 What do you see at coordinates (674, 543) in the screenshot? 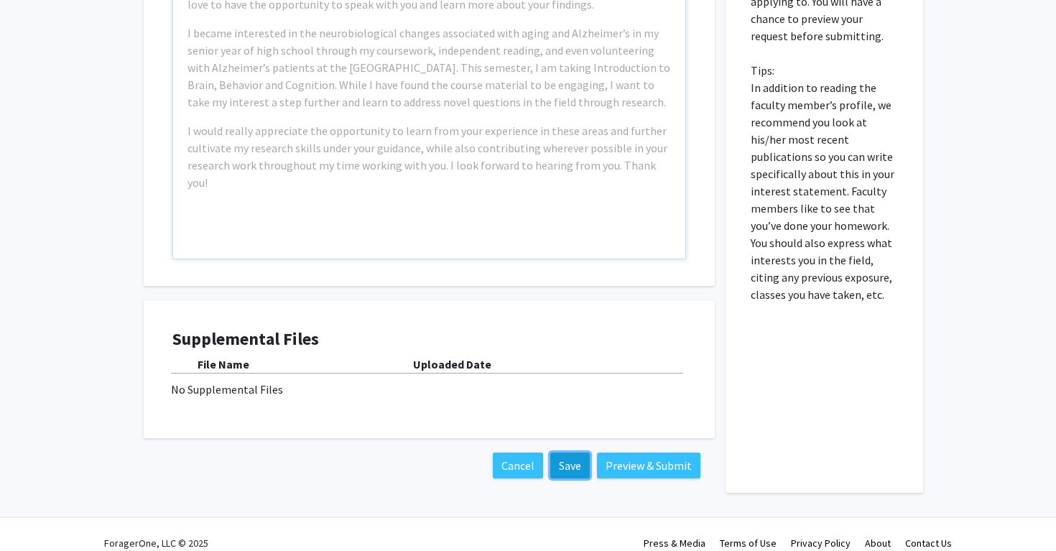
I see `a: Press & Media` at bounding box center [674, 543].